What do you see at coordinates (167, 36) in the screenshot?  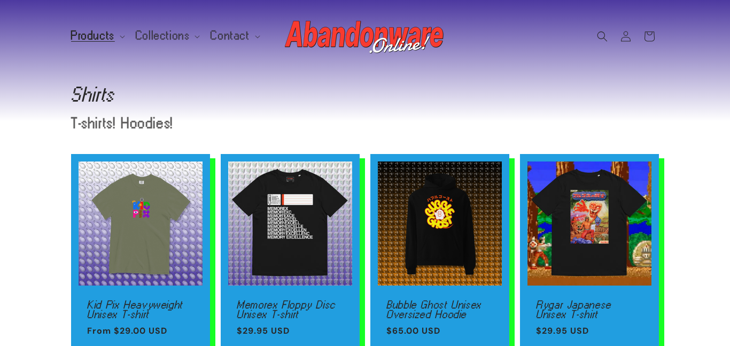 I see `summary: Collections` at bounding box center [167, 36].